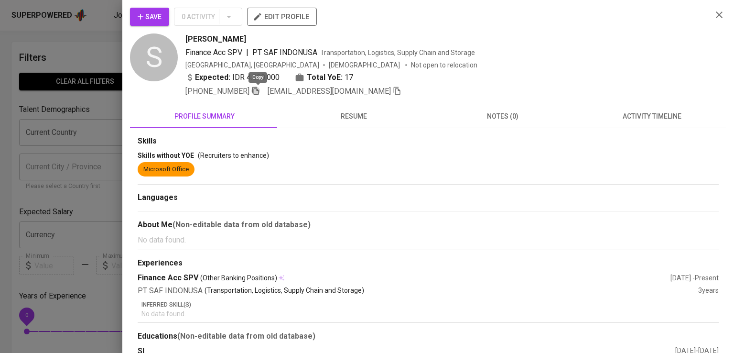 The width and height of the screenshot is (734, 353). Describe the element at coordinates (205, 116) in the screenshot. I see `span: profile summary` at that location.